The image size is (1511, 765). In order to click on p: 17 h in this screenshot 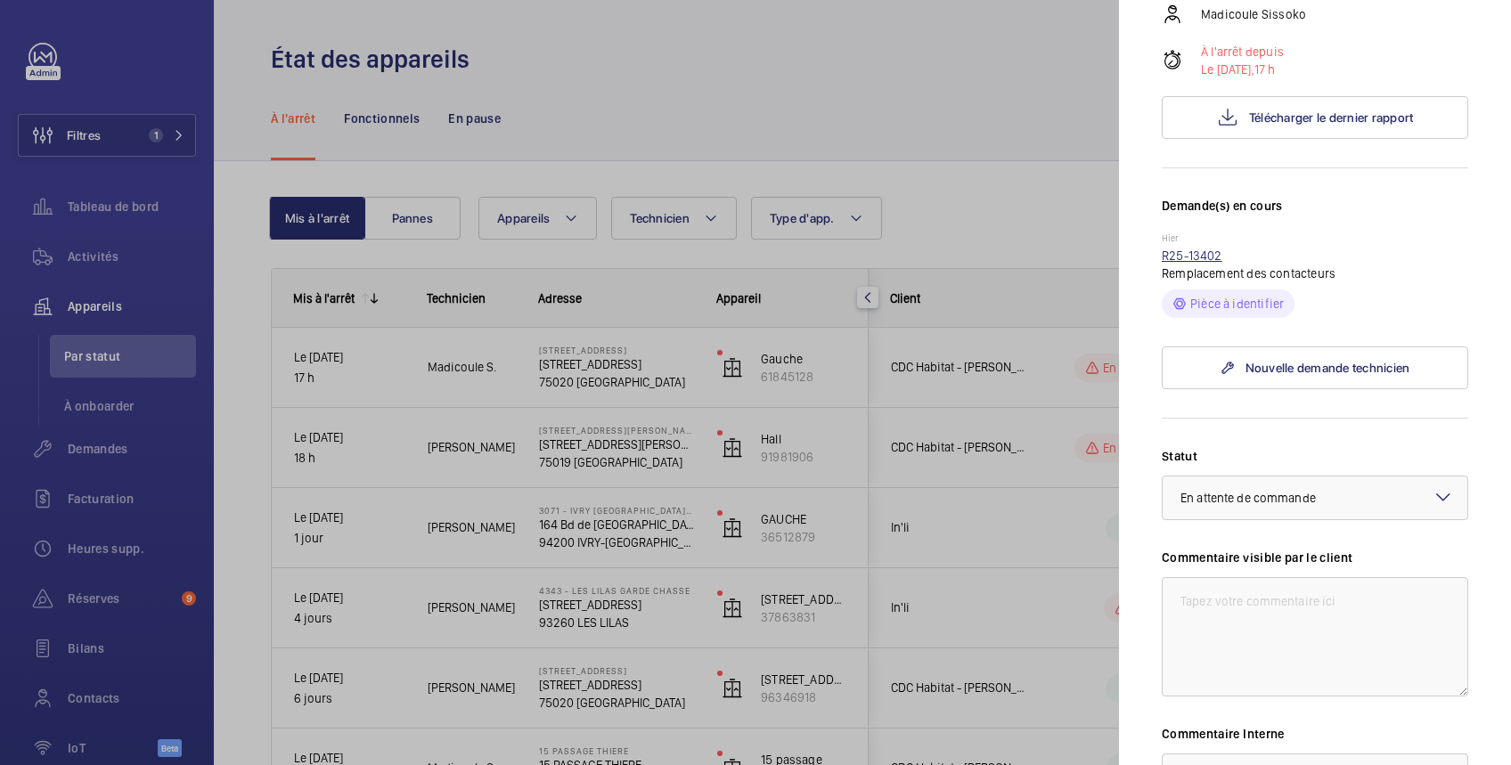, I will do `click(1242, 69)`.